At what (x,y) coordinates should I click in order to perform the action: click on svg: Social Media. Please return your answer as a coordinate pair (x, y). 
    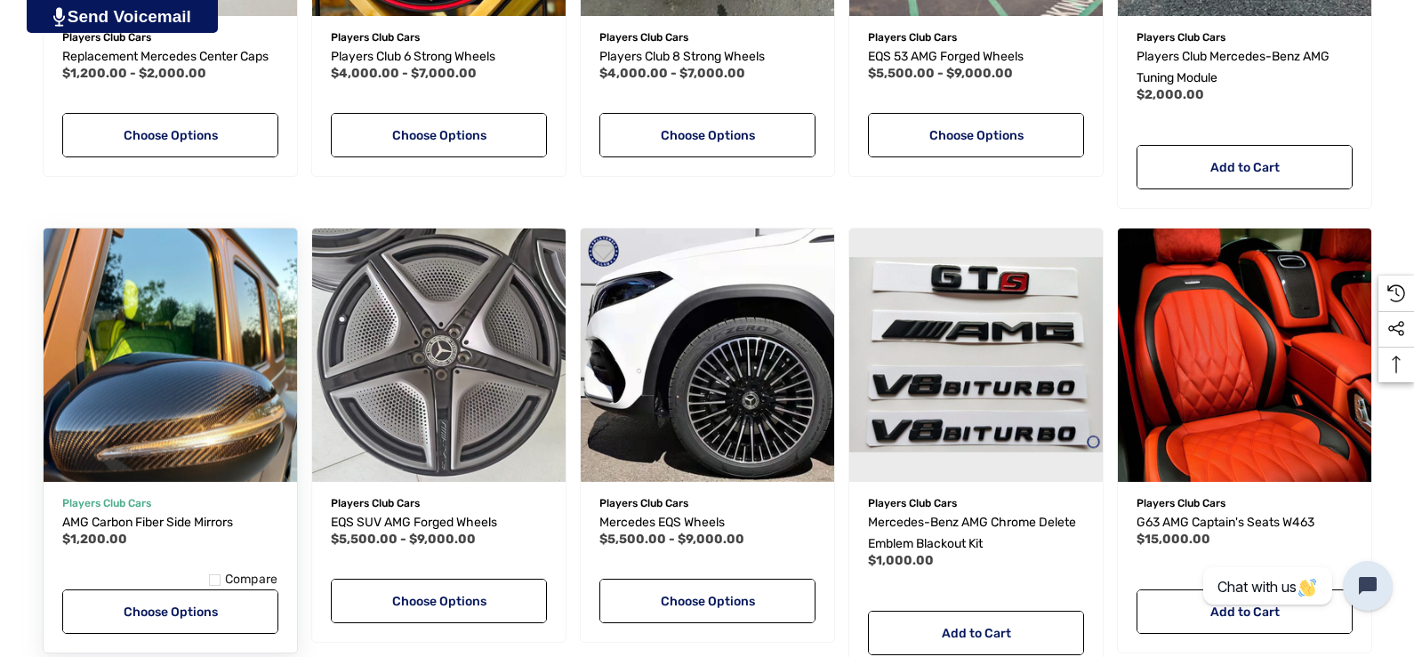
    Looking at the image, I should click on (1396, 329).